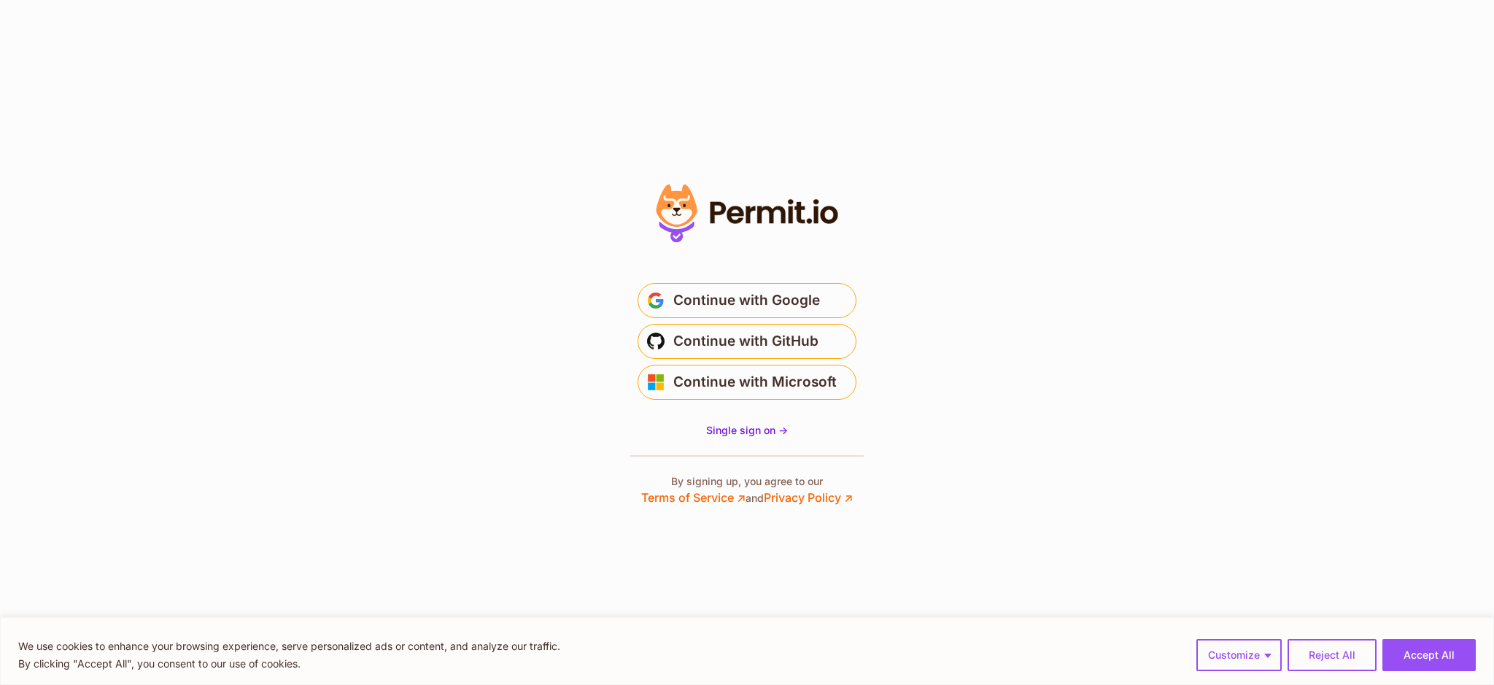  Describe the element at coordinates (755, 382) in the screenshot. I see `span: Continue with Microsoft` at that location.